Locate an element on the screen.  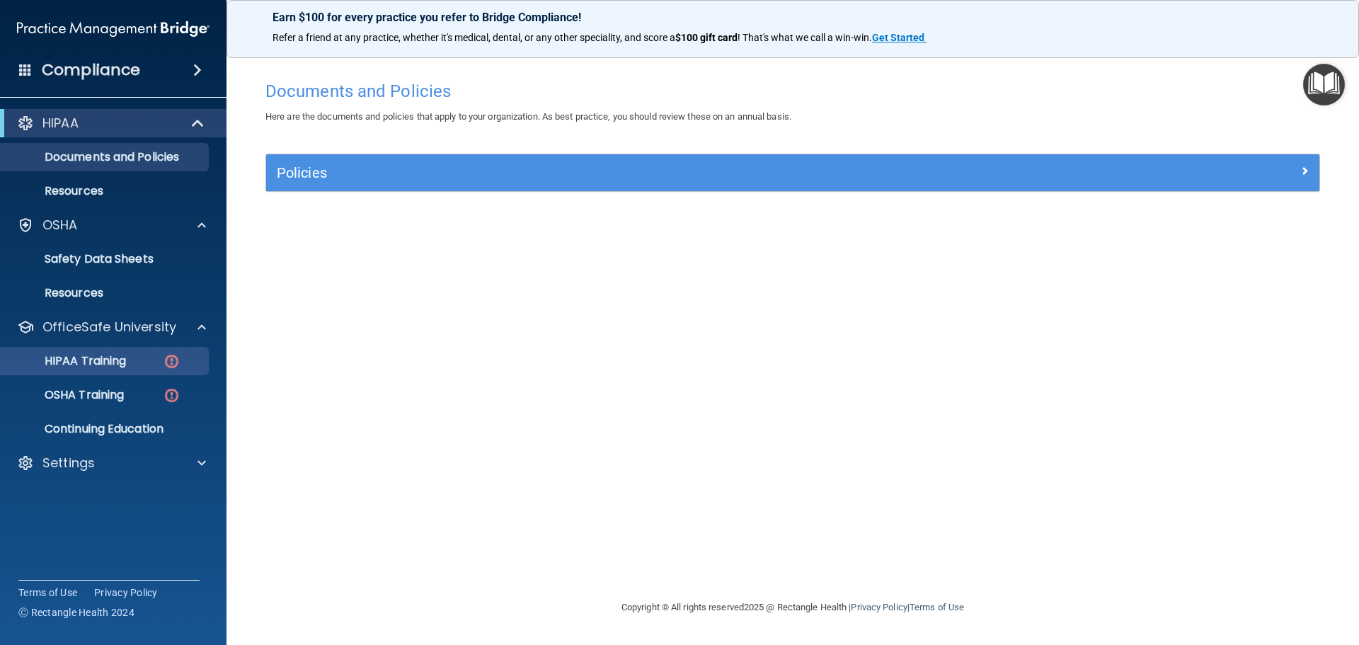
span: Ⓒ Rectangle Health 2024 is located at coordinates (76, 612).